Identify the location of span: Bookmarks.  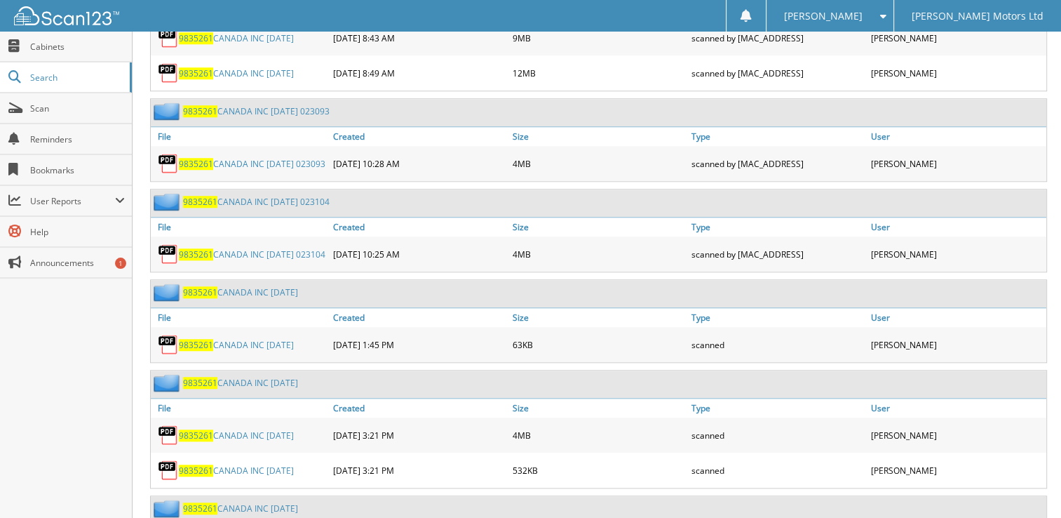
(77, 170).